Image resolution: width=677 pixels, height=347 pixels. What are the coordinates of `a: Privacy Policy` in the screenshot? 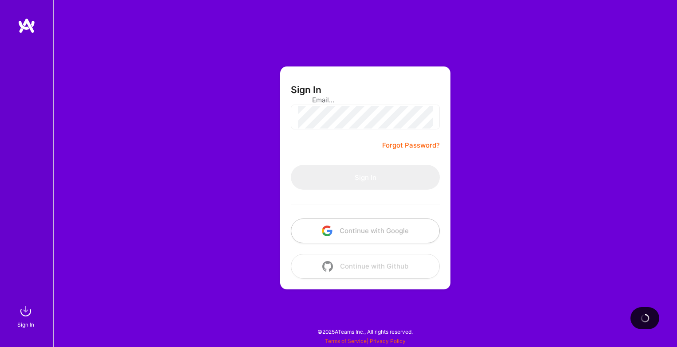 It's located at (388, 341).